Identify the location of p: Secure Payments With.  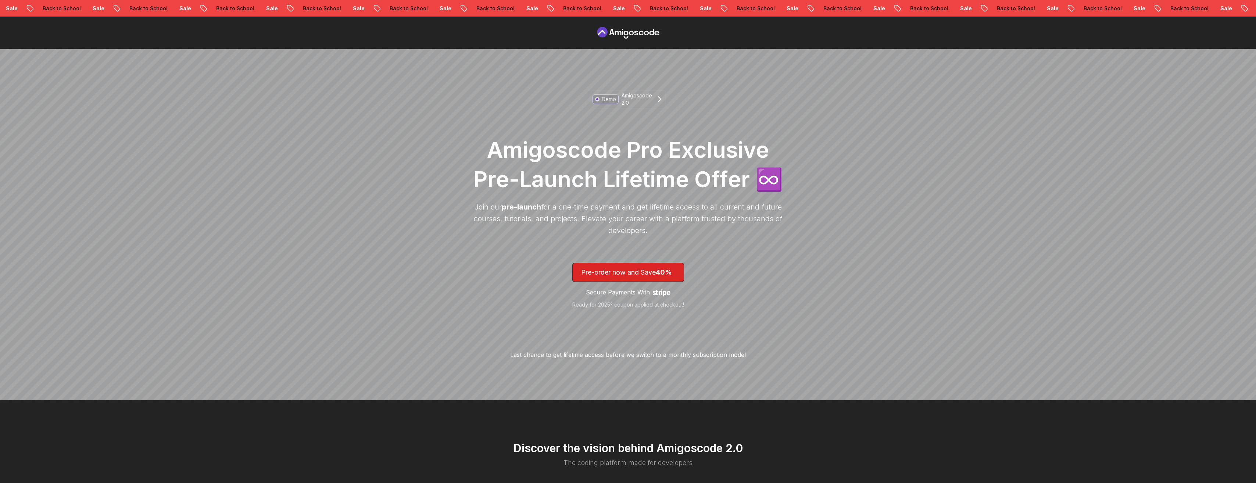
(618, 292).